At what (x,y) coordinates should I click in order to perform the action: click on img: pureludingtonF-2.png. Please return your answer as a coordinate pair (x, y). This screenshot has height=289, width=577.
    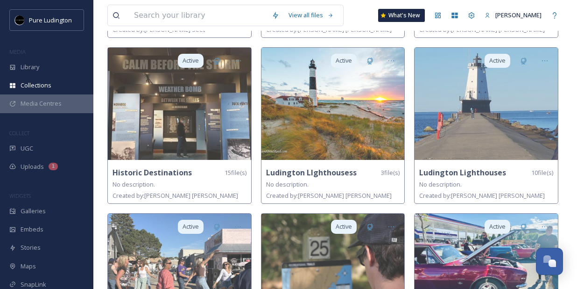
    Looking at the image, I should click on (20, 20).